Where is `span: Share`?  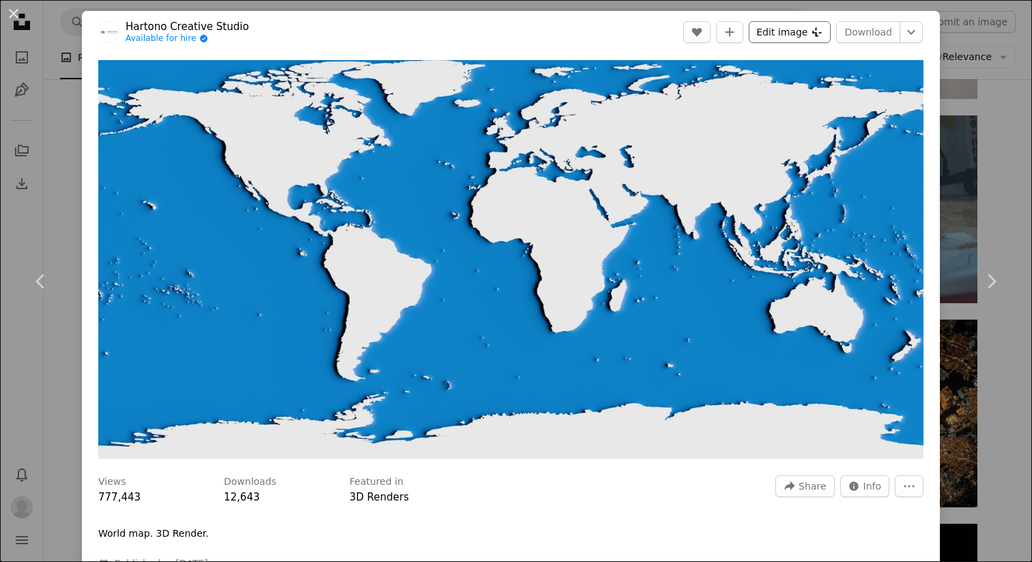 span: Share is located at coordinates (812, 486).